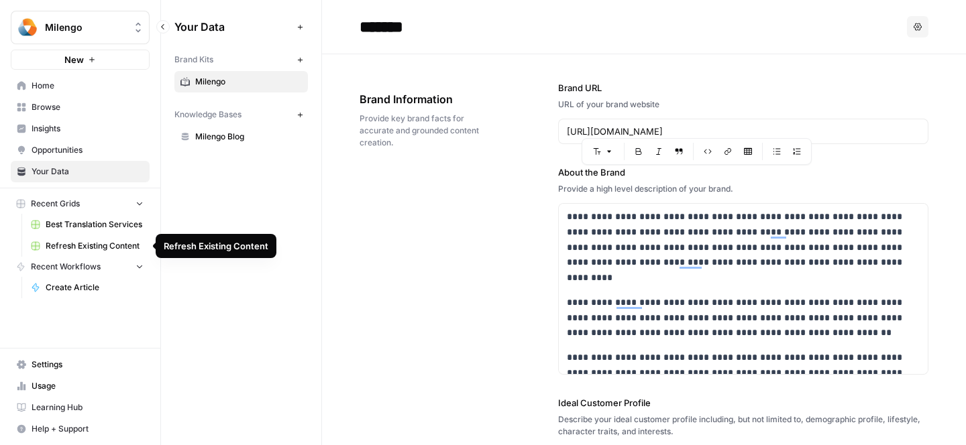  Describe the element at coordinates (743, 131) in the screenshot. I see `input: www.sundaysoccer.com` at that location.